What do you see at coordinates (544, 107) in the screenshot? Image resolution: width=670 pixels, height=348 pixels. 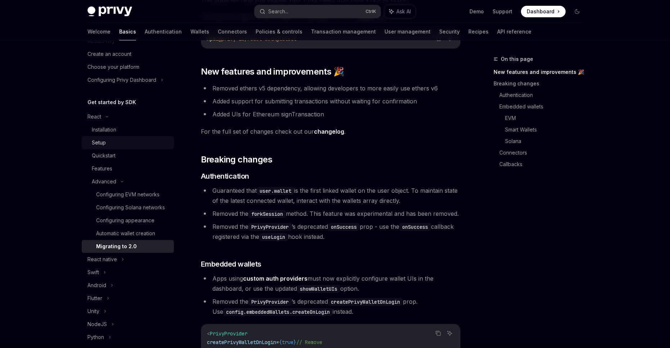 I see `a: Embedded wallets` at bounding box center [544, 107].